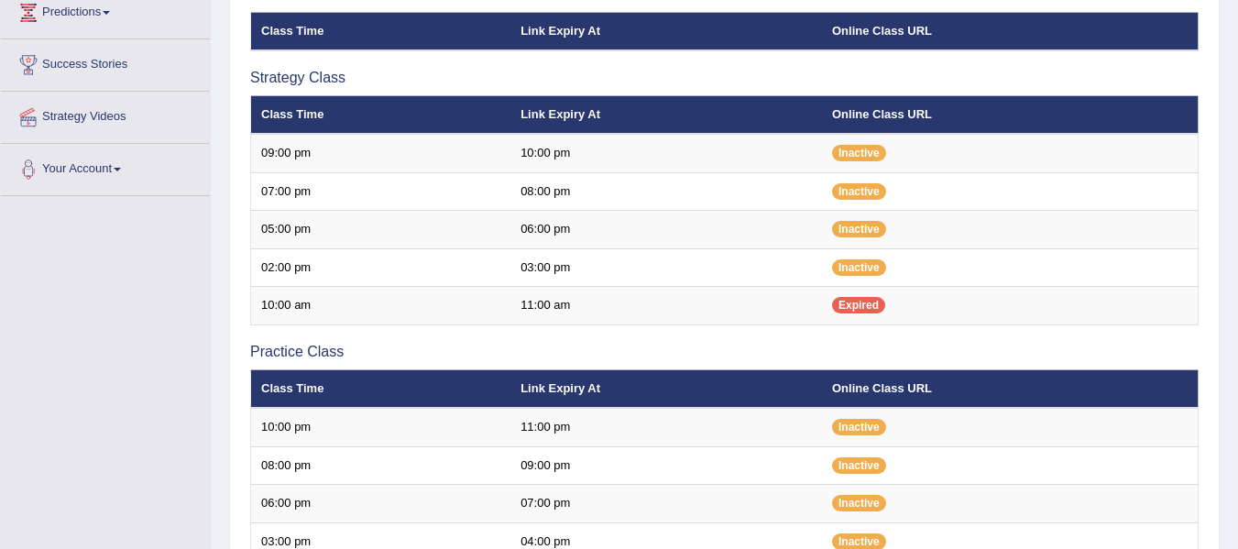  What do you see at coordinates (859, 305) in the screenshot?
I see `span: Expired` at bounding box center [859, 305].